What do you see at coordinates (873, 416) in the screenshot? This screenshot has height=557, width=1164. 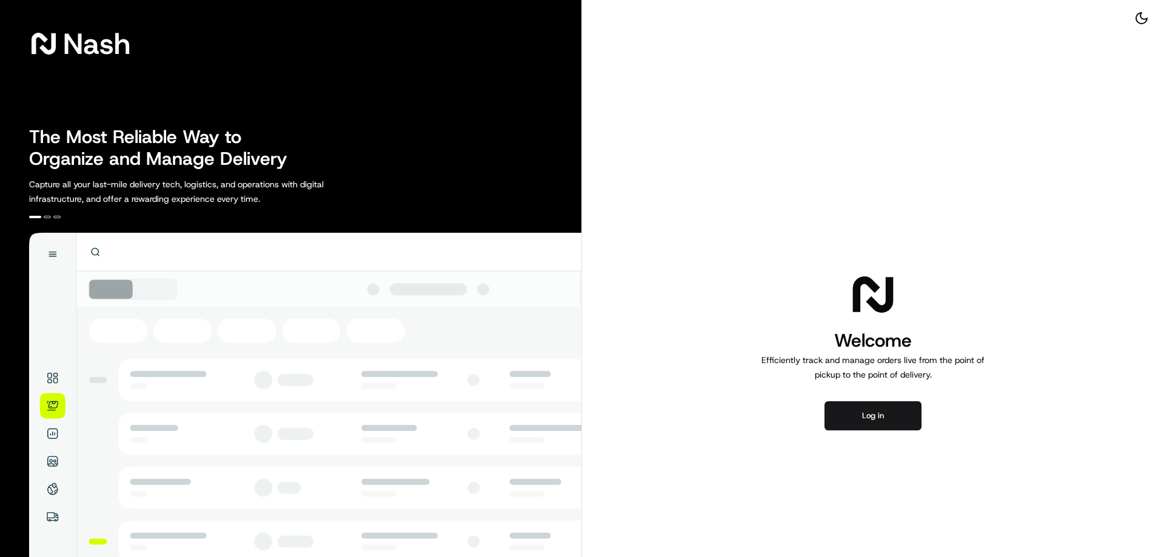 I see `button: Log in` at bounding box center [873, 416].